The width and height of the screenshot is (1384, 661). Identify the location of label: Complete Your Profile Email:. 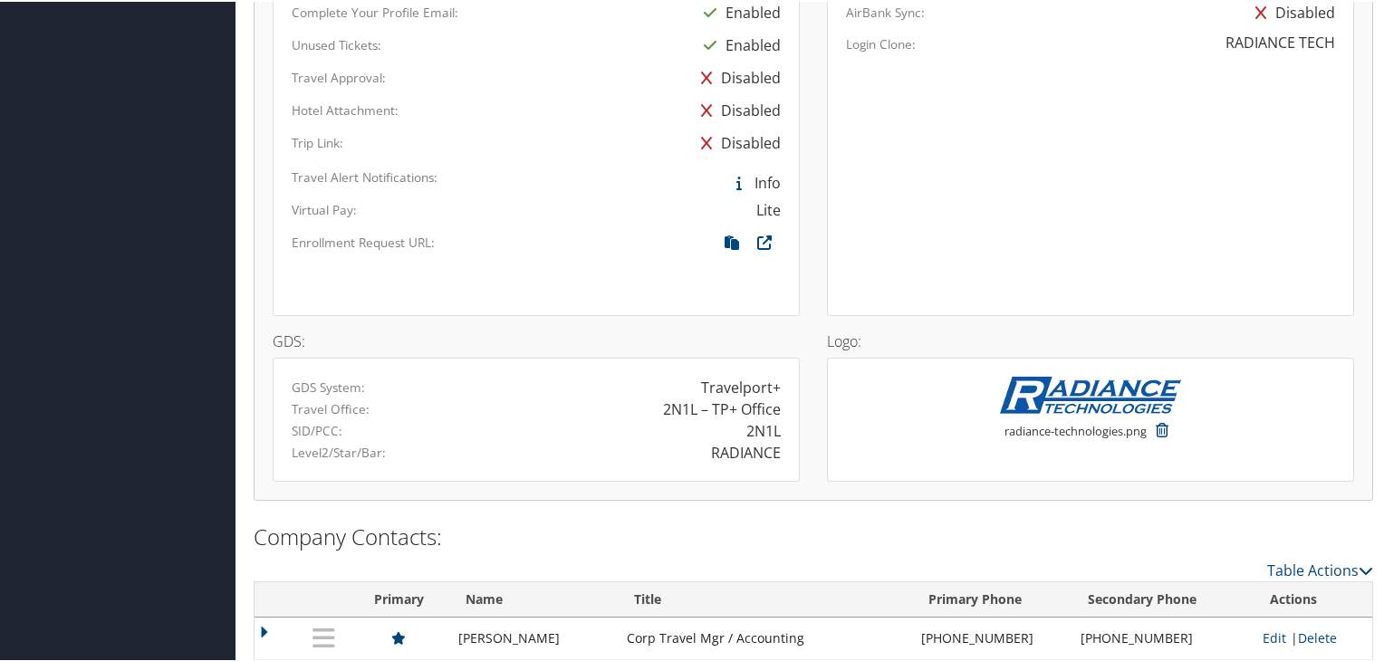
(375, 11).